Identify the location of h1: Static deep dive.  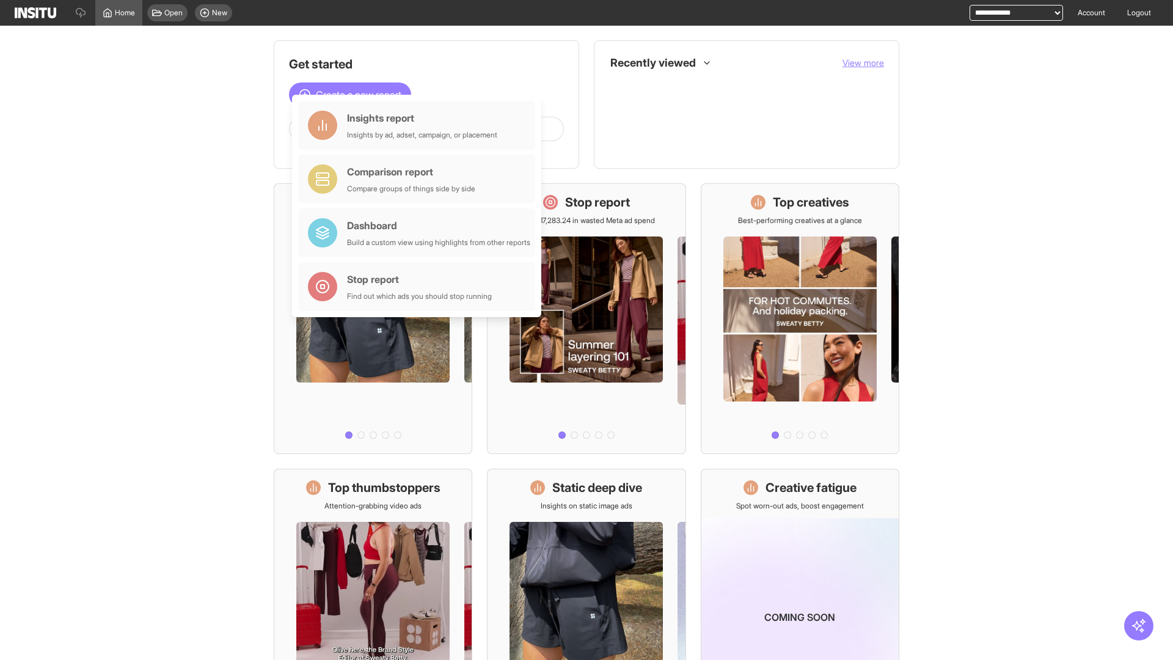
(597, 488).